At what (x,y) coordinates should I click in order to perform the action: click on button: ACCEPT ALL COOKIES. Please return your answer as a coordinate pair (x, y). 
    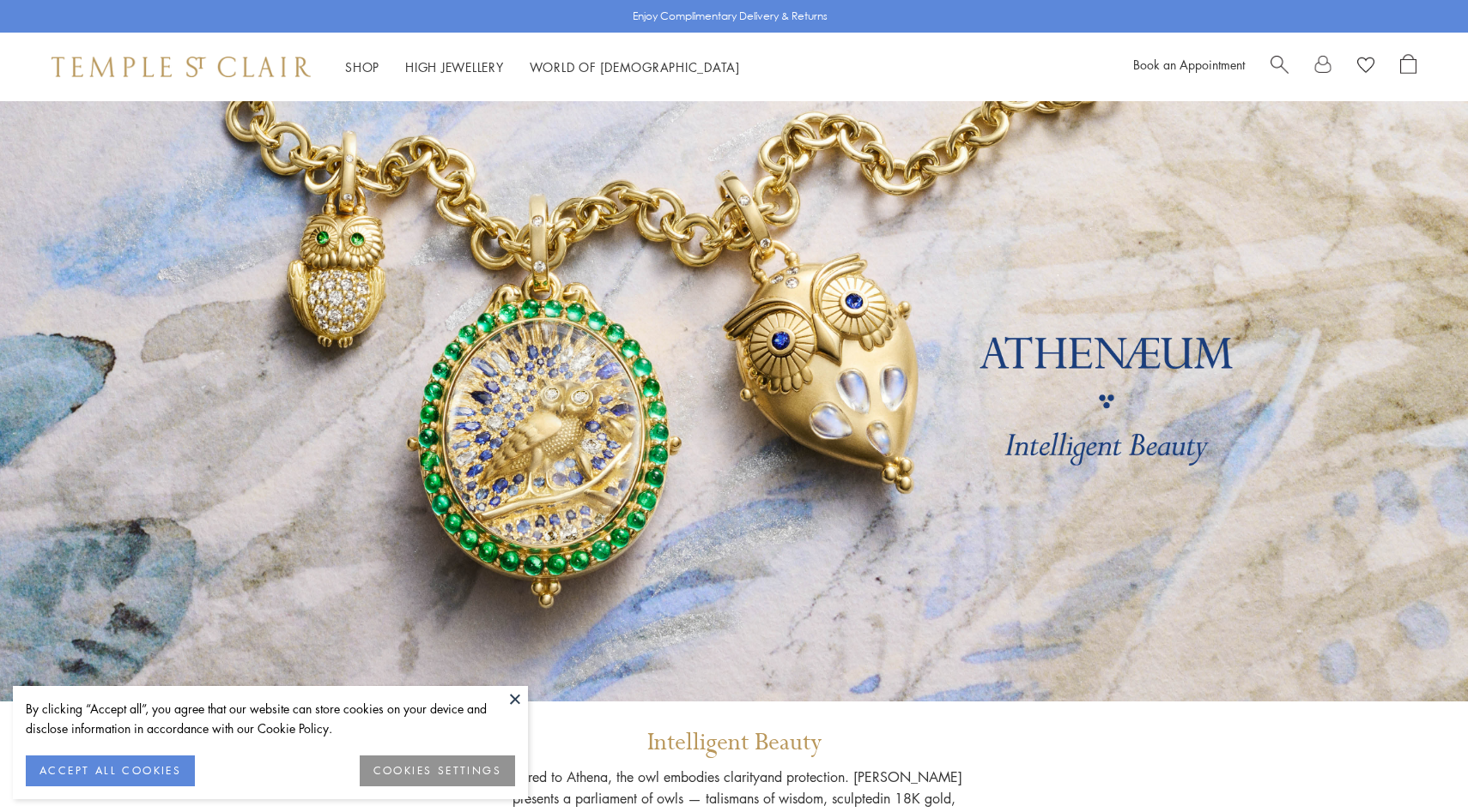
    Looking at the image, I should click on (110, 772).